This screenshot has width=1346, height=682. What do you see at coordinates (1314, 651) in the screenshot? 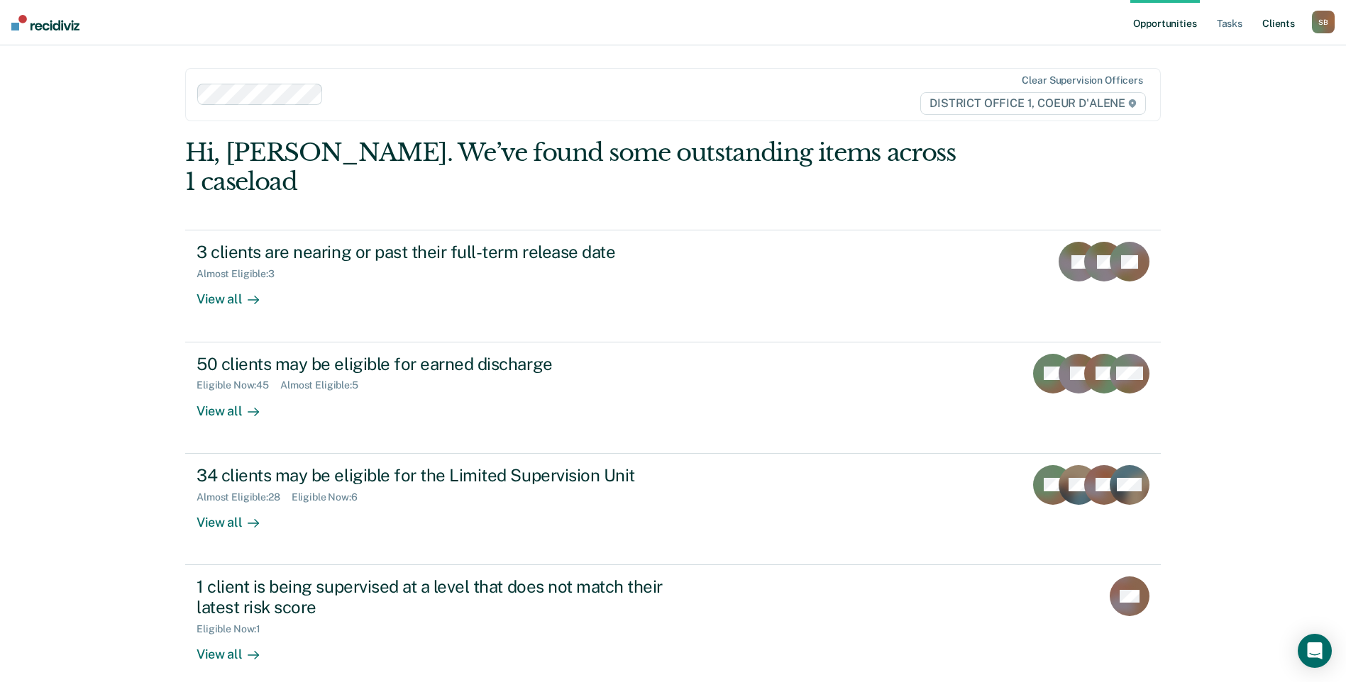
I see `div: Open Intercom Messenger` at bounding box center [1314, 651].